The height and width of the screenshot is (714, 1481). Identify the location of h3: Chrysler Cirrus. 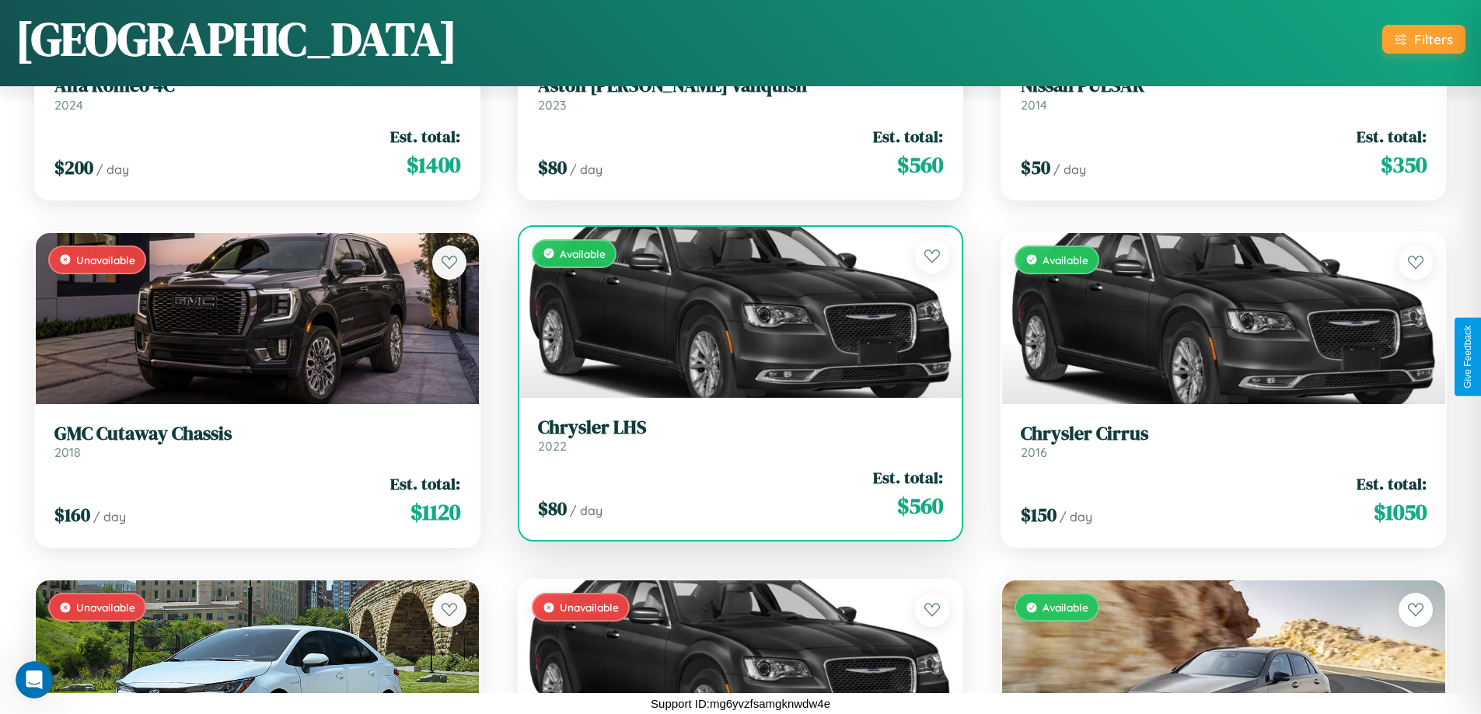
(1223, 434).